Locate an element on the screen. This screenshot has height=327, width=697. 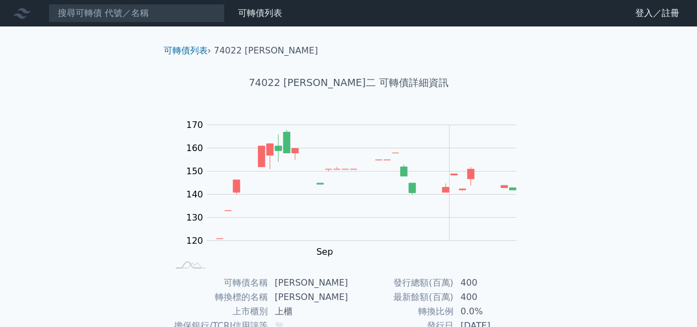
td: 轉換比例 is located at coordinates (401, 311).